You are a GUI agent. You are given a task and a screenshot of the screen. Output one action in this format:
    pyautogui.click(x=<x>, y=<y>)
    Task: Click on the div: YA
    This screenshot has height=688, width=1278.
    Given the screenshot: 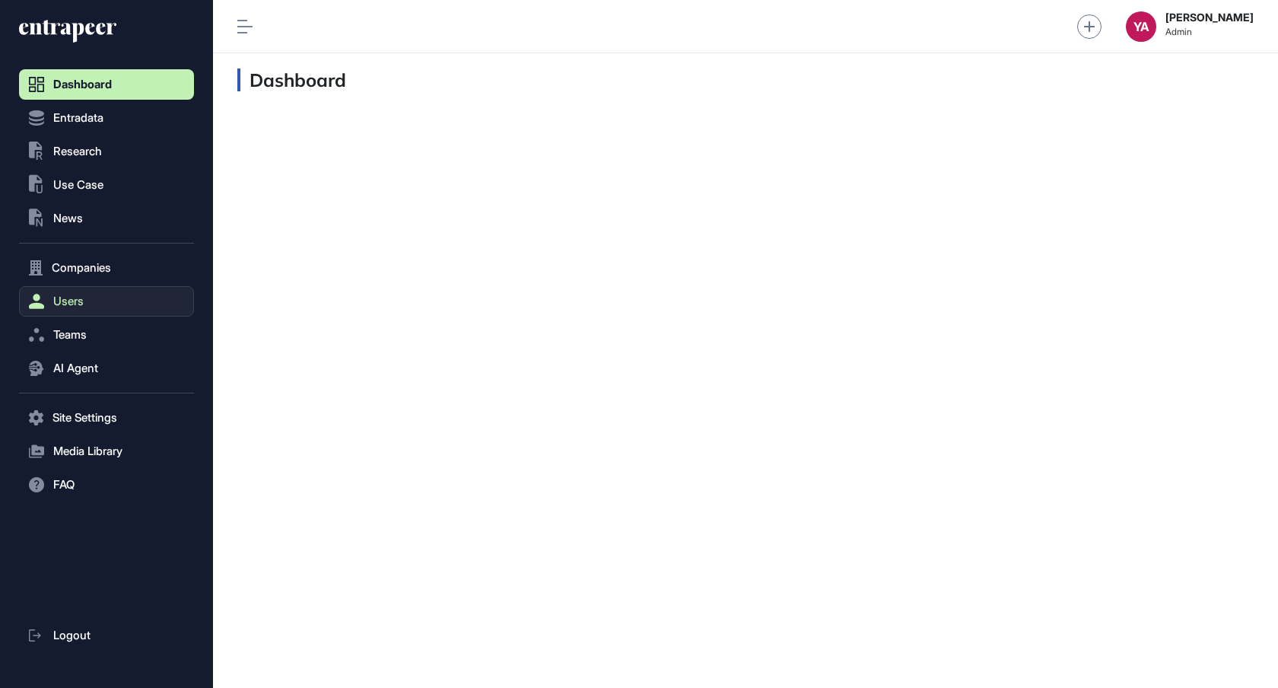 What is the action you would take?
    pyautogui.click(x=1141, y=27)
    